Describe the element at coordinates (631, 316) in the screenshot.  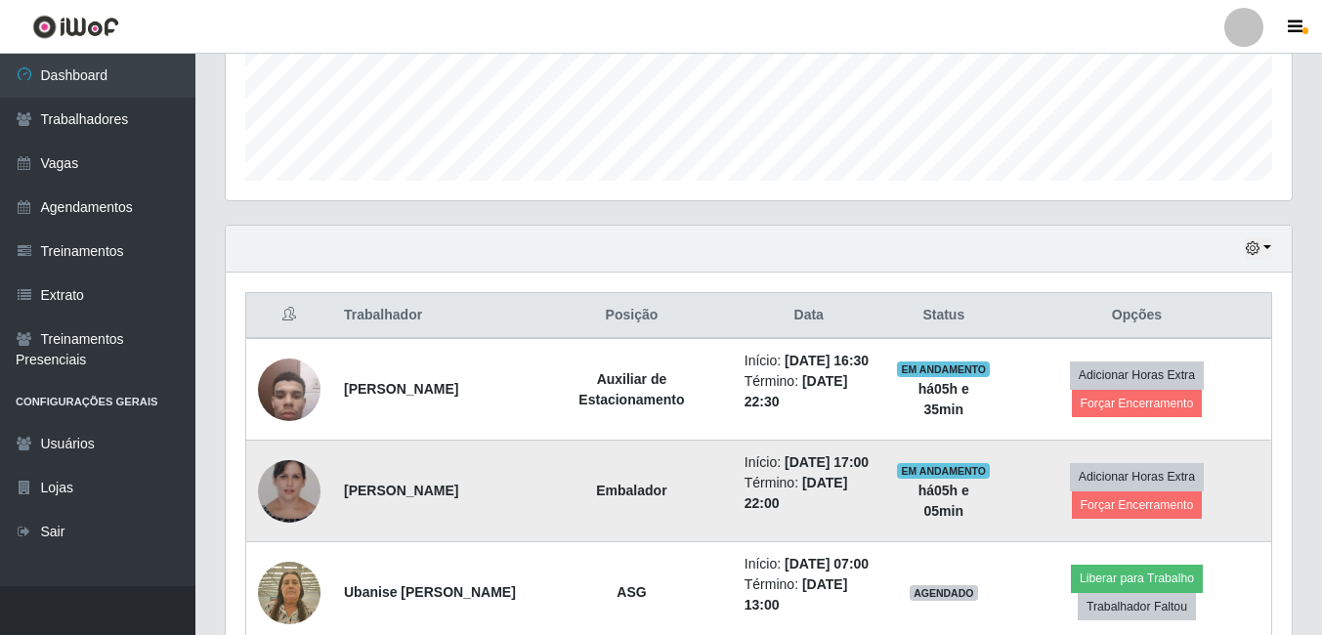
I see `th: Posição` at that location.